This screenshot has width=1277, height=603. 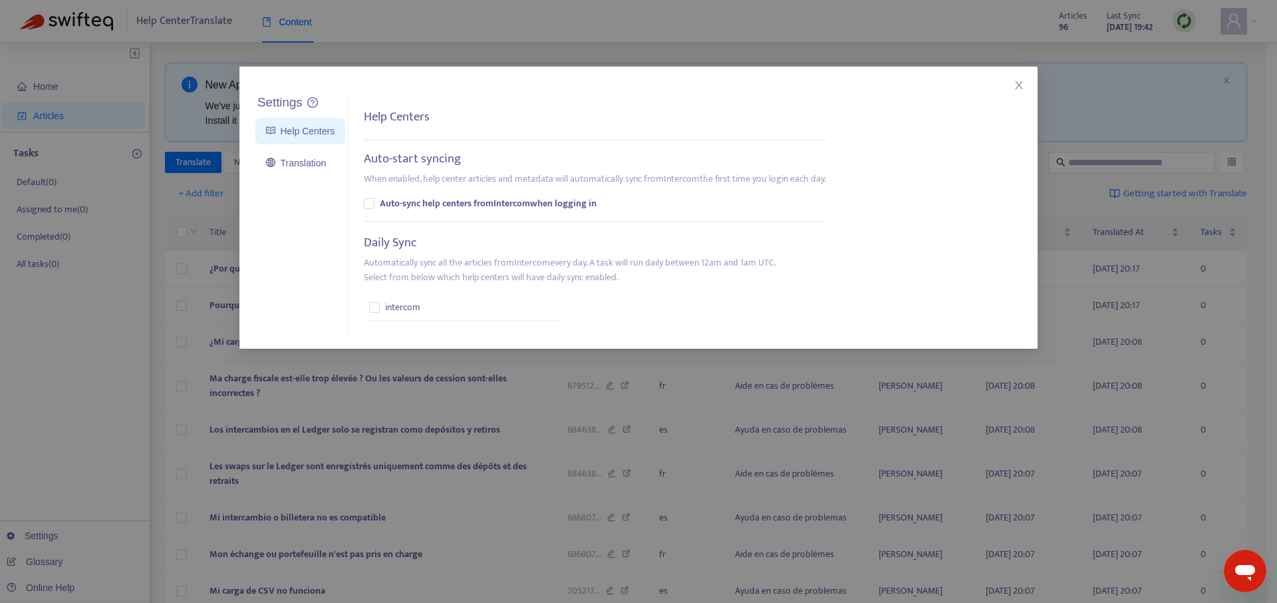 What do you see at coordinates (488, 204) in the screenshot?
I see `b: Auto-sync help centers from Intercom when logging in` at bounding box center [488, 204].